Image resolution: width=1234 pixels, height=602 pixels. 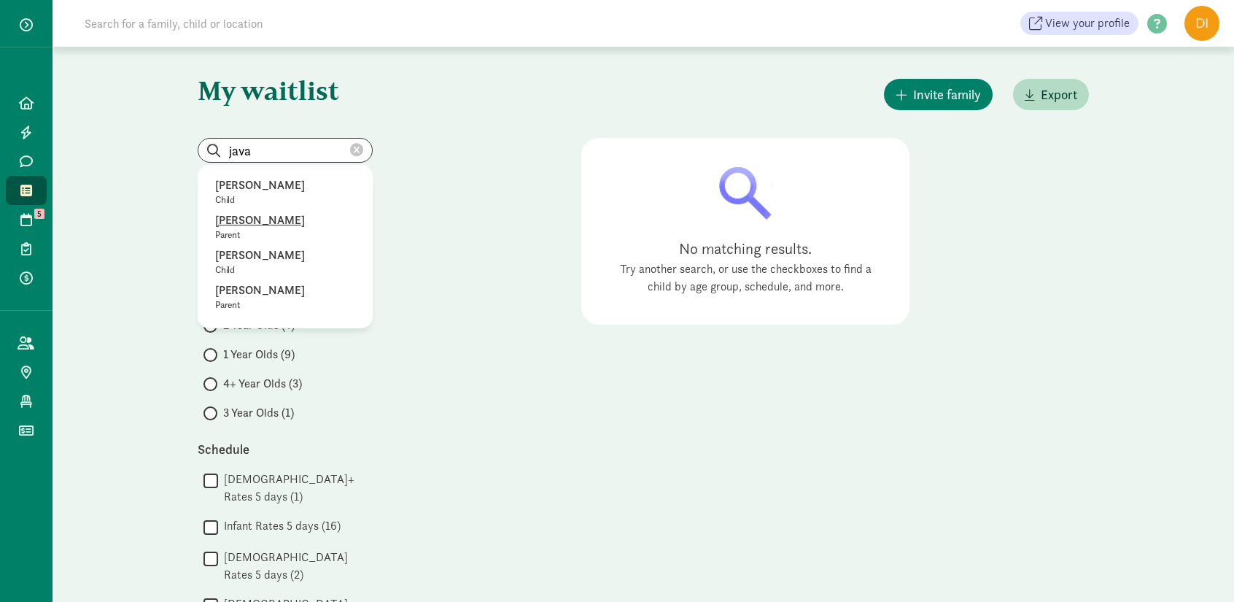 I want to click on div: Schedule, so click(x=285, y=448).